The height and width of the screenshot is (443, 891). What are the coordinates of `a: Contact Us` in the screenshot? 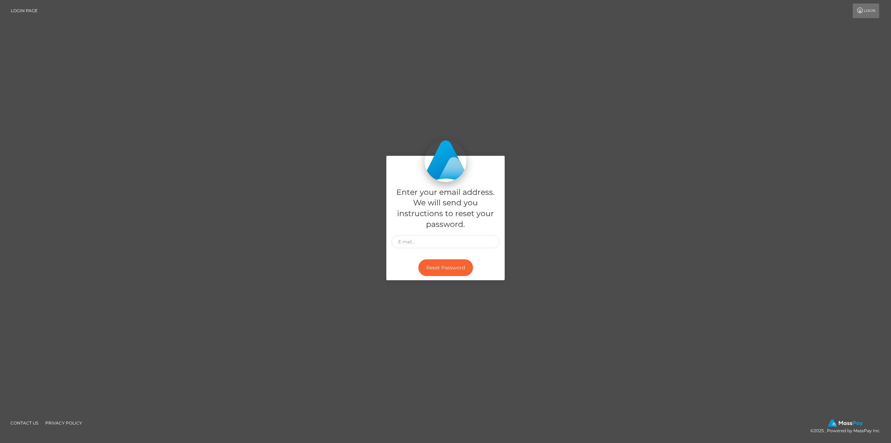 It's located at (24, 422).